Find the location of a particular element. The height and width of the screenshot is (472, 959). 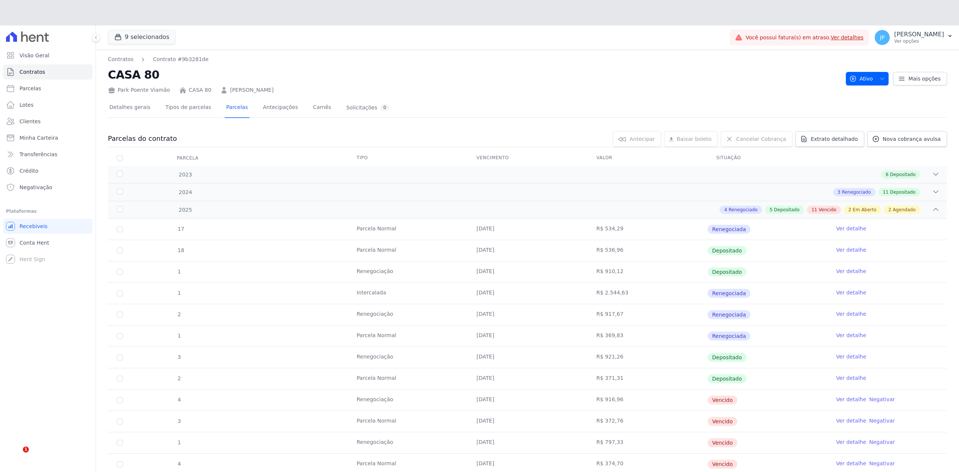

span: 11 is located at coordinates (885, 192).